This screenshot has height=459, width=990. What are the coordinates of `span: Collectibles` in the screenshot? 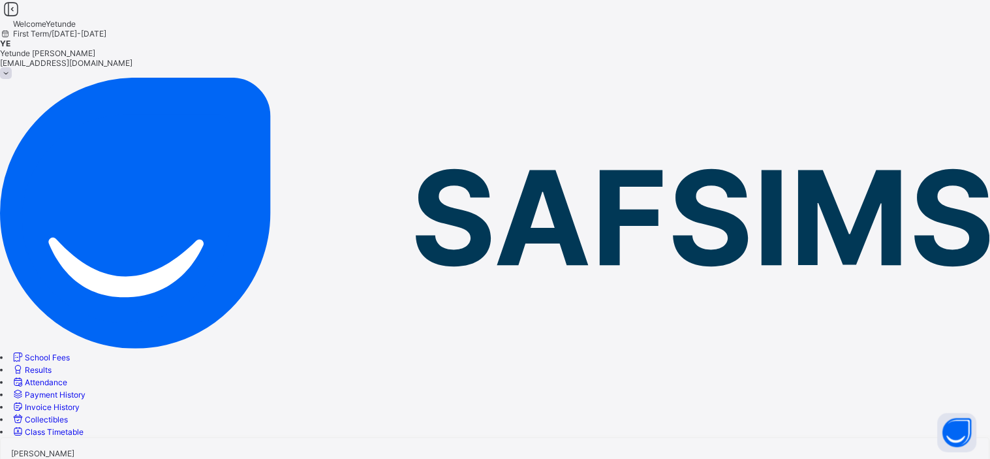 It's located at (46, 419).